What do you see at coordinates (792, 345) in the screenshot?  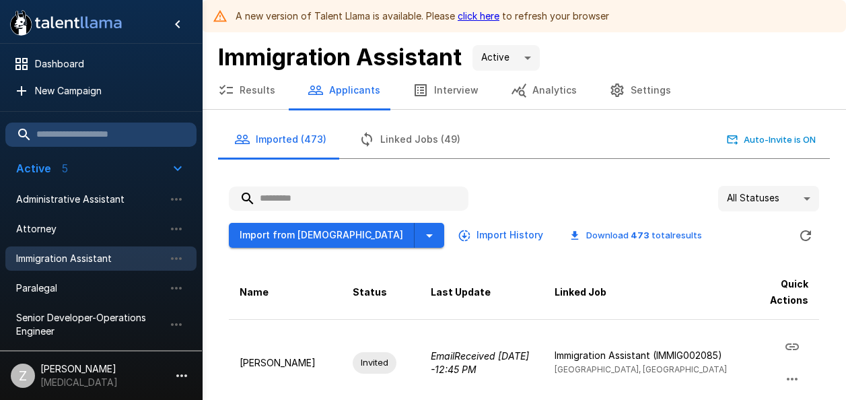 I see `span: Copy Interview Link` at bounding box center [792, 345].